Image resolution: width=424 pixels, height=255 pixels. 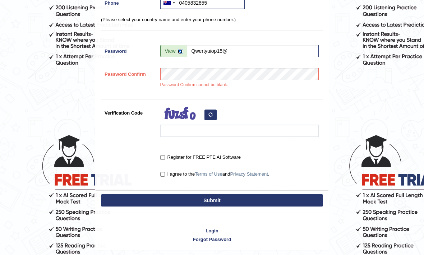 I want to click on a: Terms of Use, so click(x=208, y=174).